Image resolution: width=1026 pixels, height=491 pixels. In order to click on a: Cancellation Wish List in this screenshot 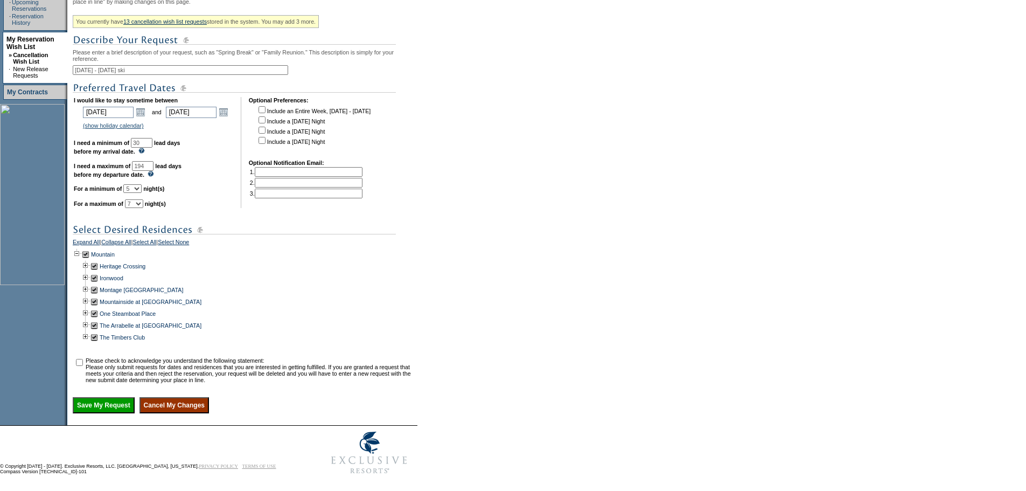, I will do `click(30, 58)`.